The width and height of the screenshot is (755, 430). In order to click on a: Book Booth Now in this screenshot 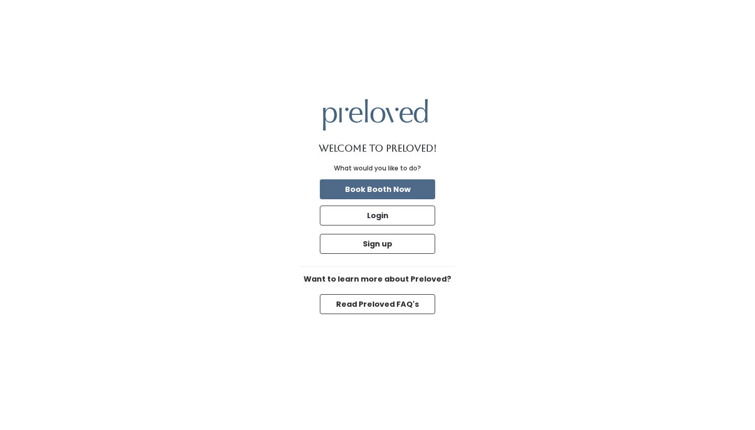, I will do `click(378, 189)`.